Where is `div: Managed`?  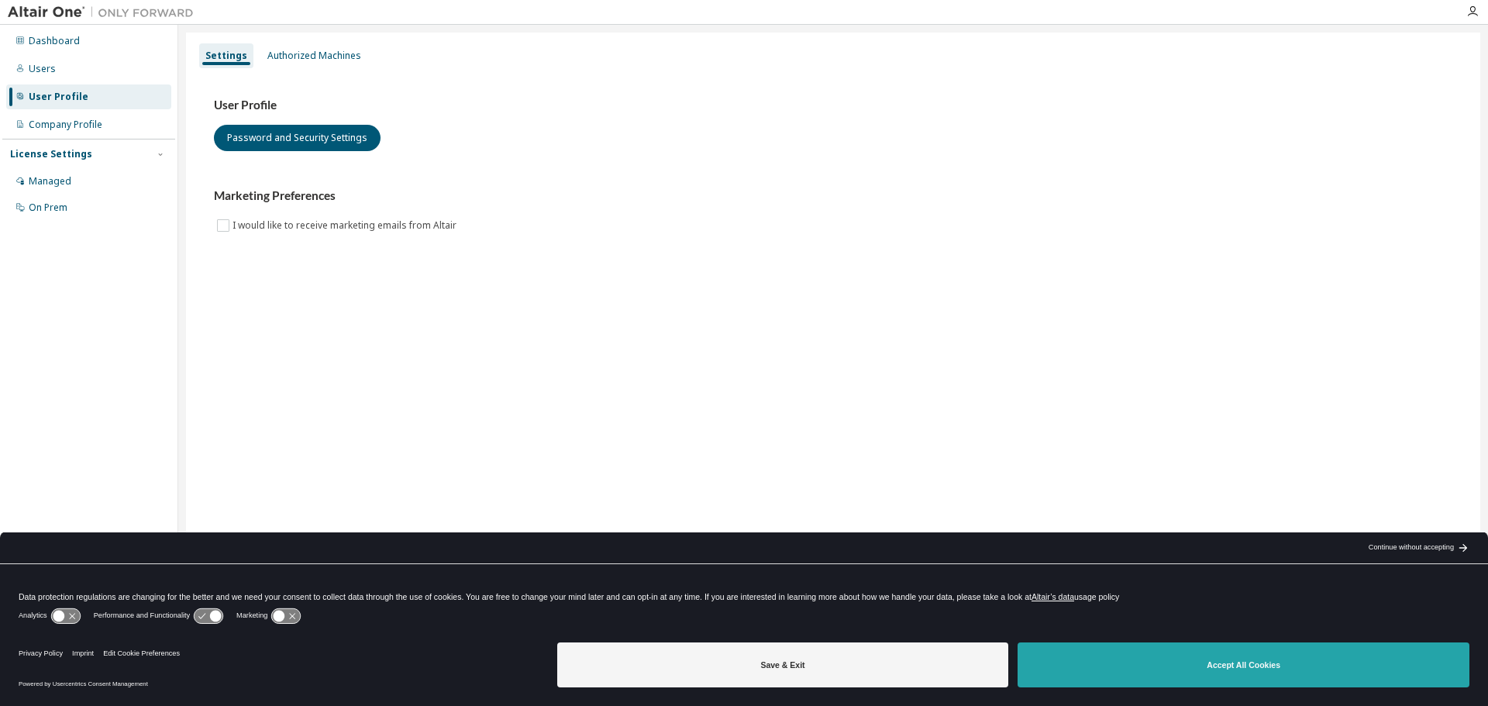 div: Managed is located at coordinates (50, 181).